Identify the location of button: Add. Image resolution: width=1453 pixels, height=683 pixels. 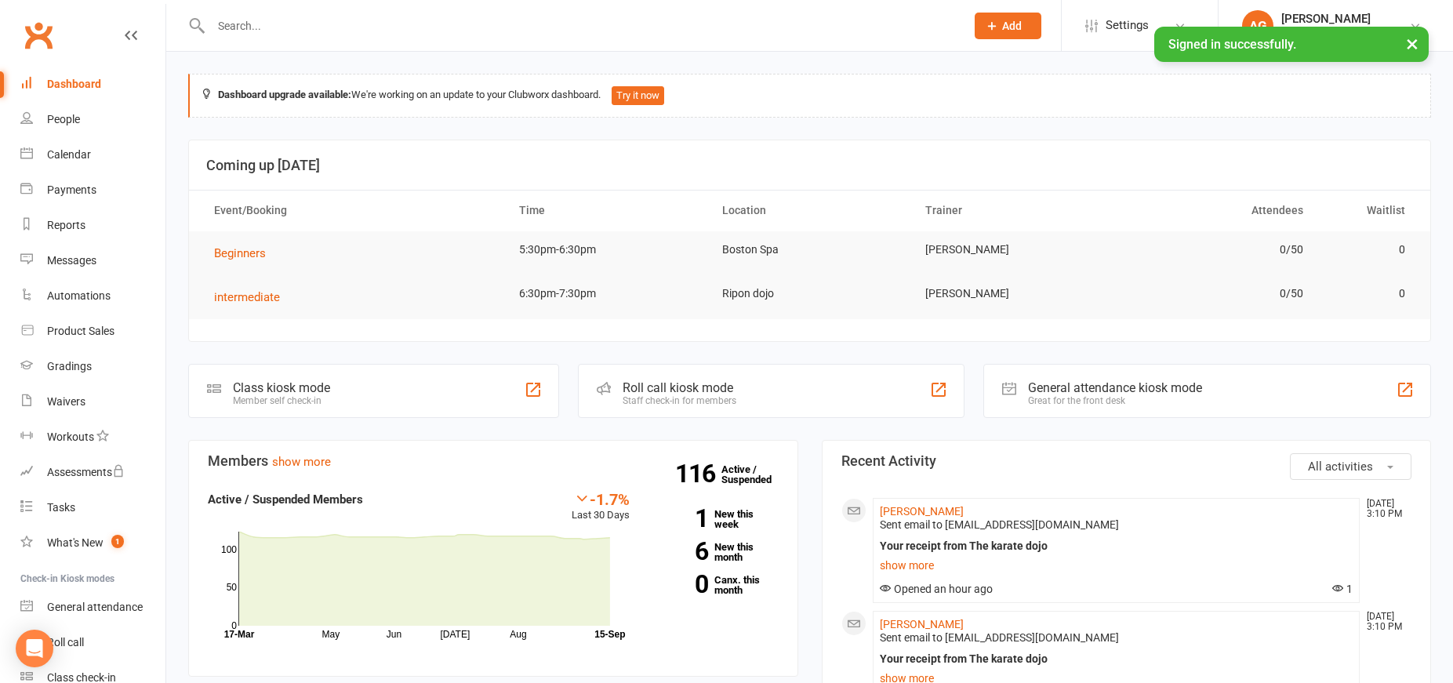
(1007, 26).